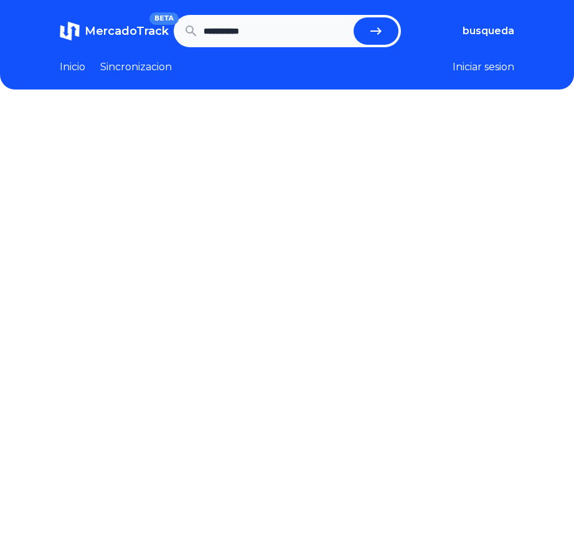  I want to click on a: Sincronizacion, so click(136, 67).